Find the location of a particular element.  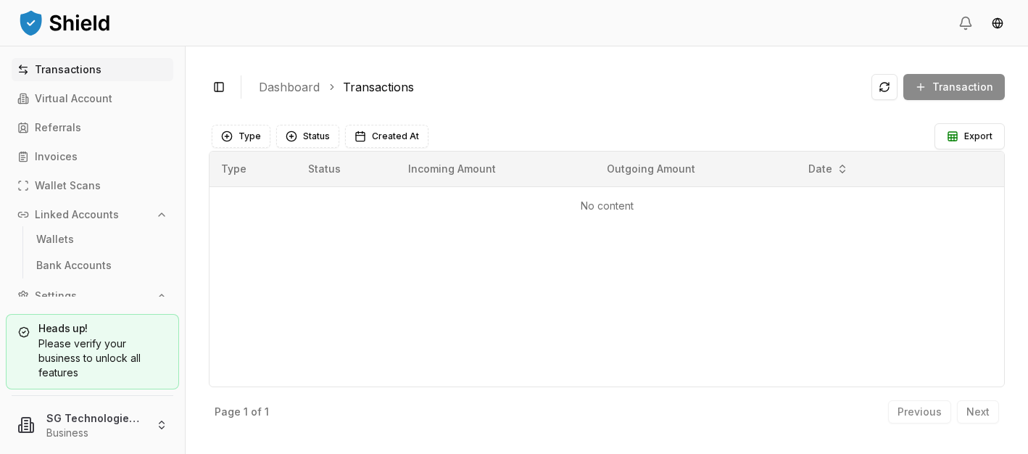

p: Settings is located at coordinates (56, 296).